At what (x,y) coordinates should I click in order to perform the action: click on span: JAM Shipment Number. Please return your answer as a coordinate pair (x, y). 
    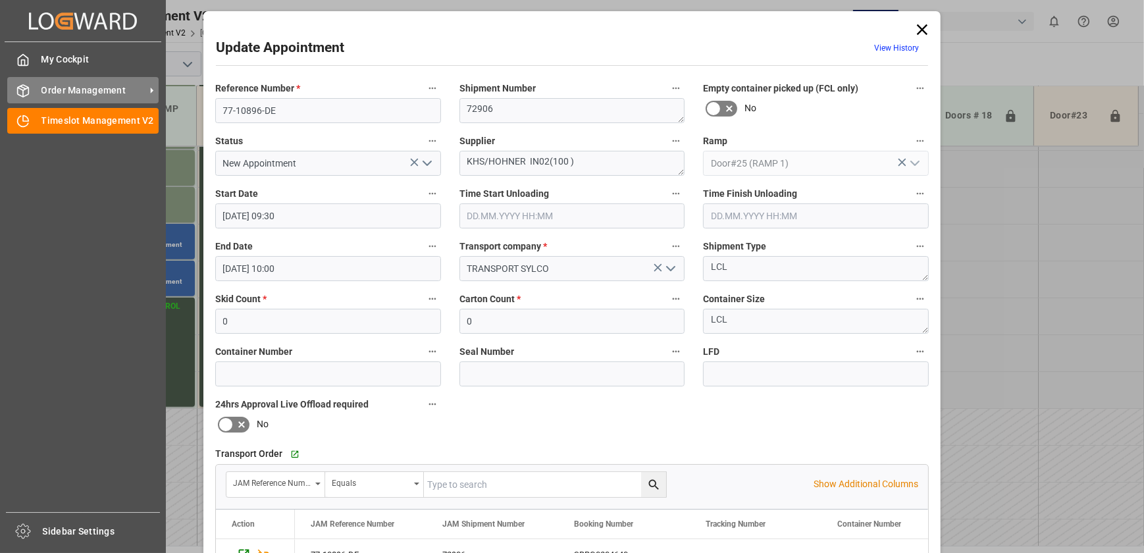
    Looking at the image, I should click on (483, 524).